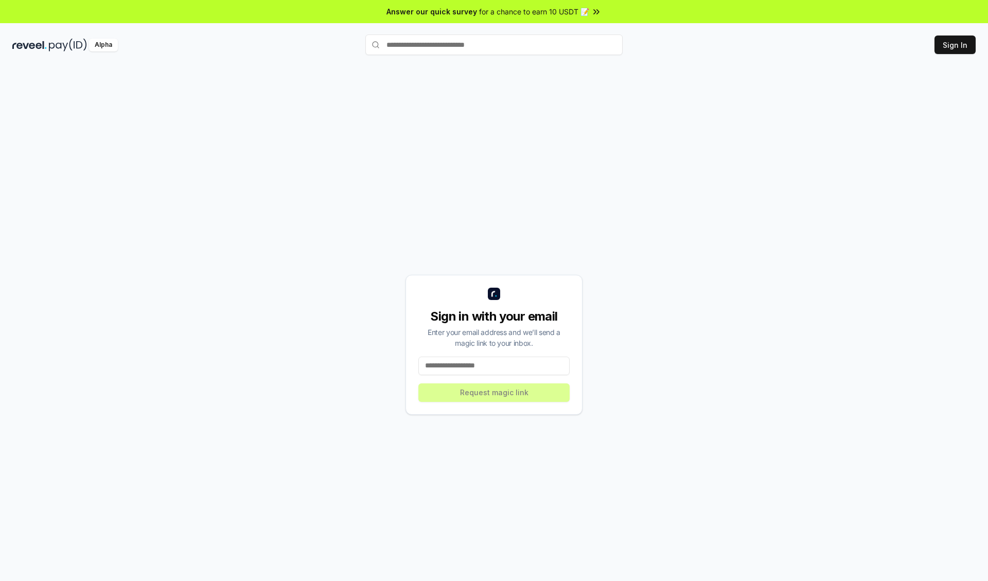  Describe the element at coordinates (29, 45) in the screenshot. I see `img: reveel_dark` at that location.